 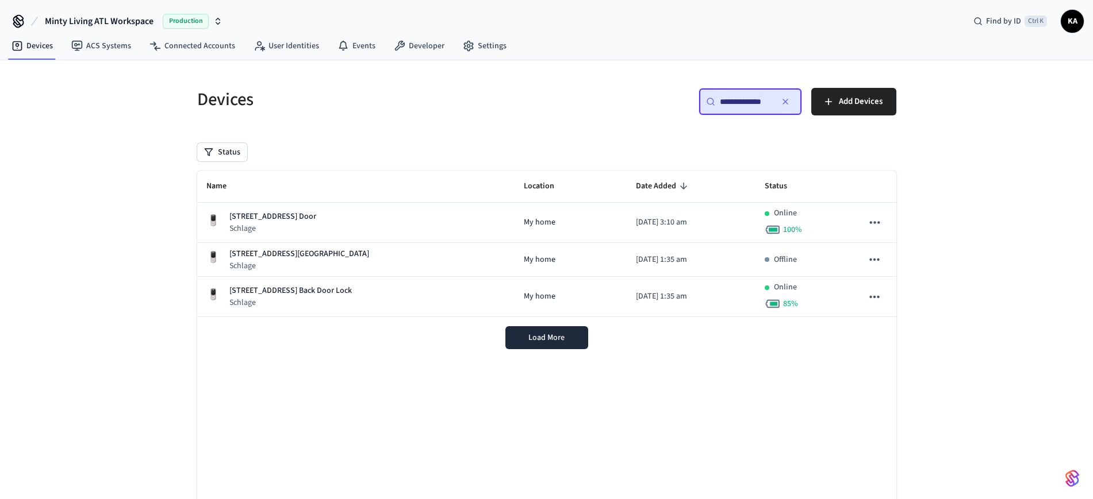 I want to click on button: Add Devices, so click(x=853, y=102).